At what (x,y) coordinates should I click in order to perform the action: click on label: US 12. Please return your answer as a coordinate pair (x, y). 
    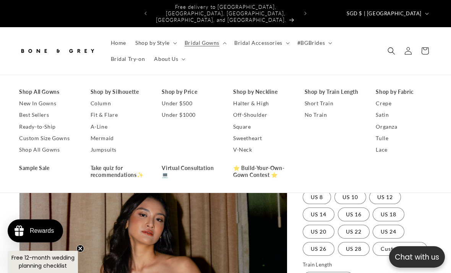
    Looking at the image, I should click on (385, 197).